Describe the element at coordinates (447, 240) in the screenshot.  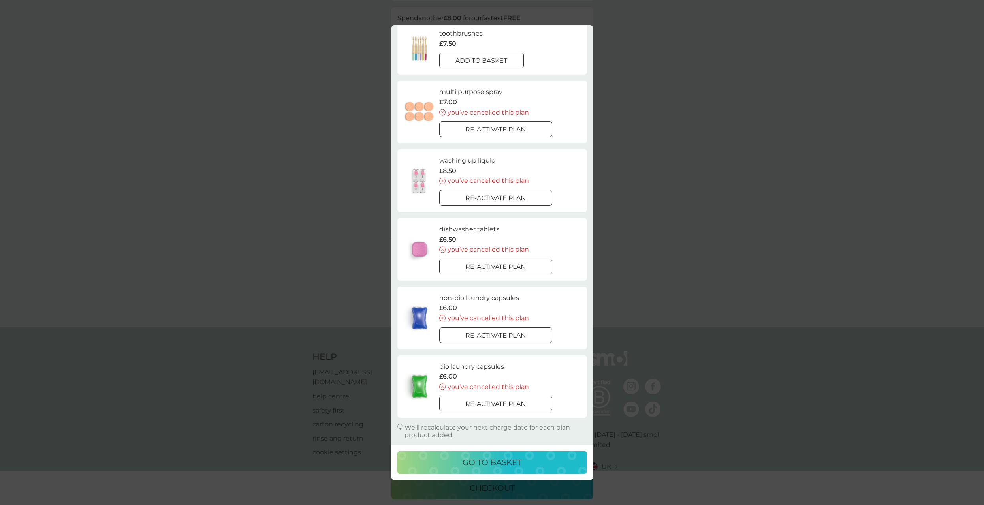
I see `p: £6.50` at that location.